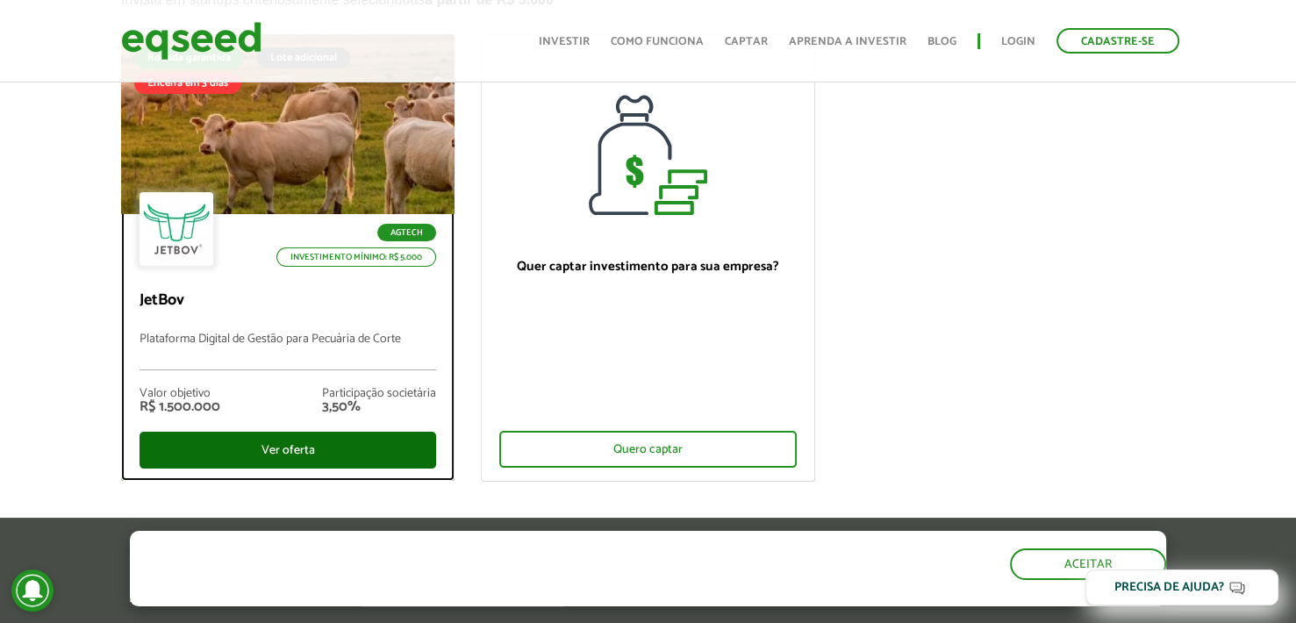 The width and height of the screenshot is (1296, 623). I want to click on a: Quer captar investimento para sua empresa? Quero captar, so click(647, 258).